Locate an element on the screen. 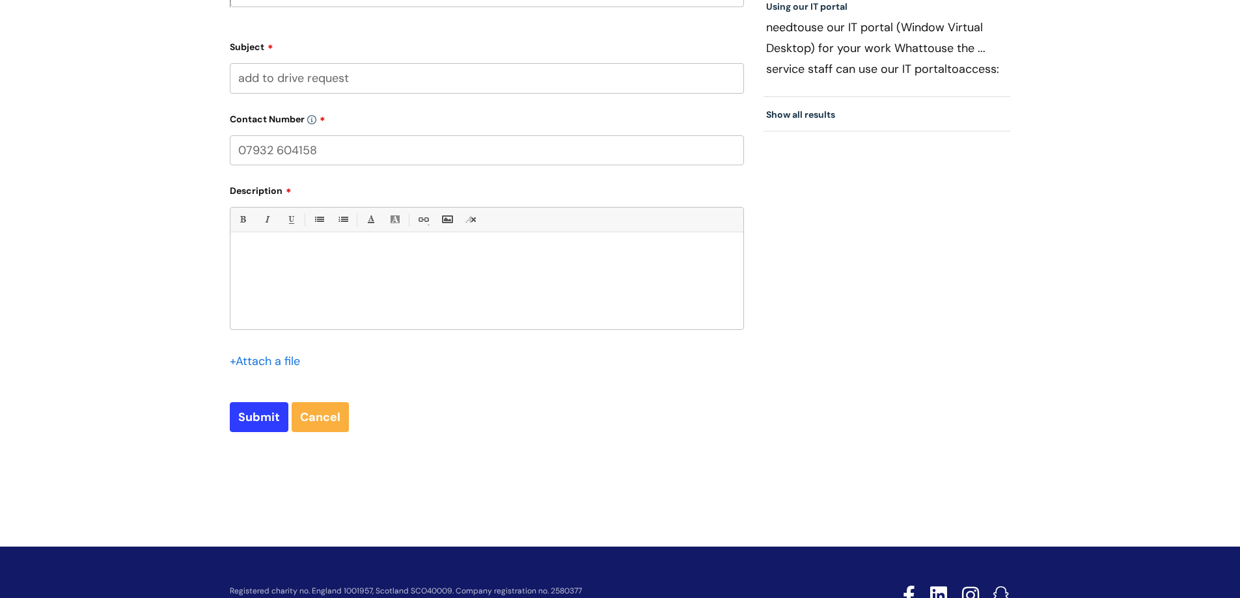 The height and width of the screenshot is (598, 1240). a: Back Color is located at coordinates (395, 219).